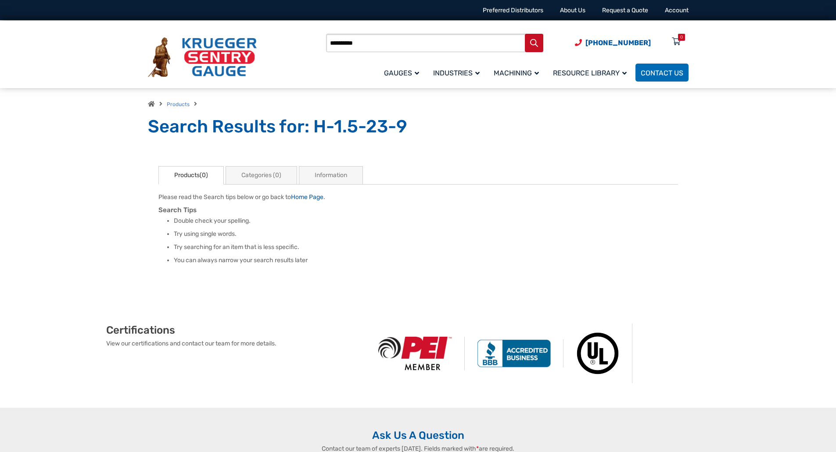  Describe the element at coordinates (418, 436) in the screenshot. I see `h2: Ask Us A Question` at that location.